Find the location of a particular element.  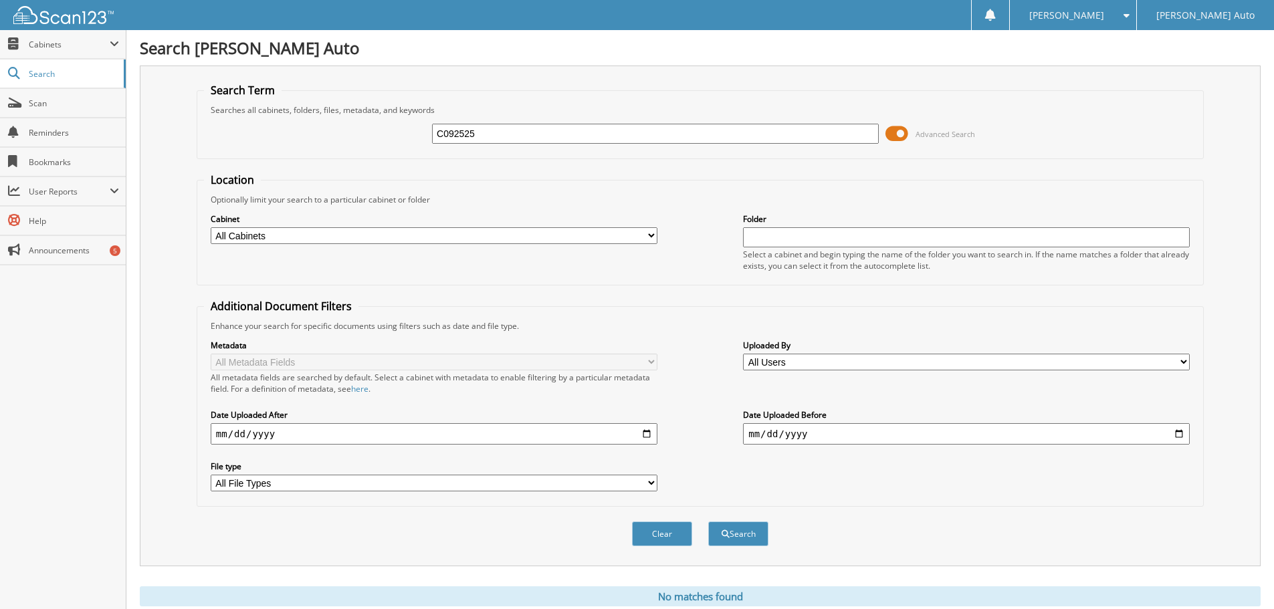

button: Search is located at coordinates (739, 534).